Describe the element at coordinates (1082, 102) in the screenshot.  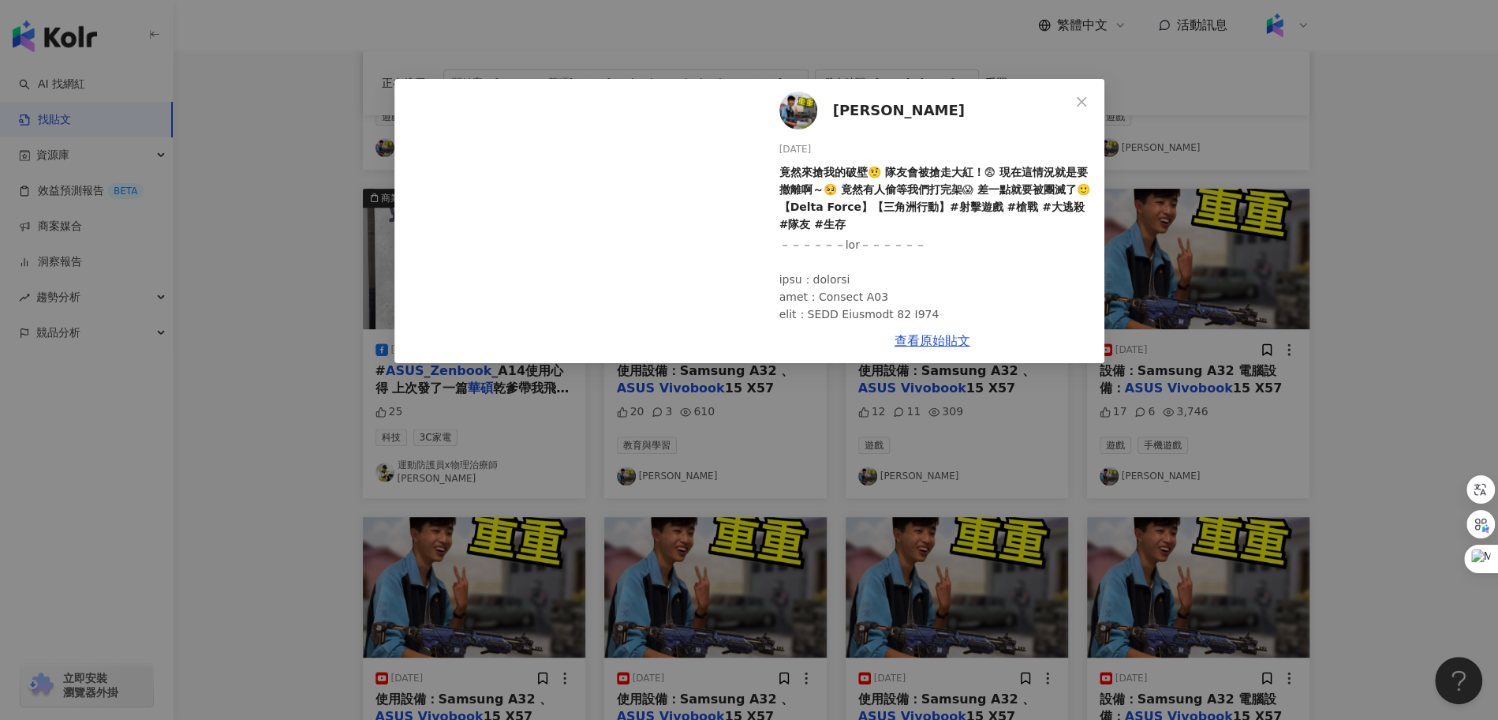
I see `span: close` at that location.